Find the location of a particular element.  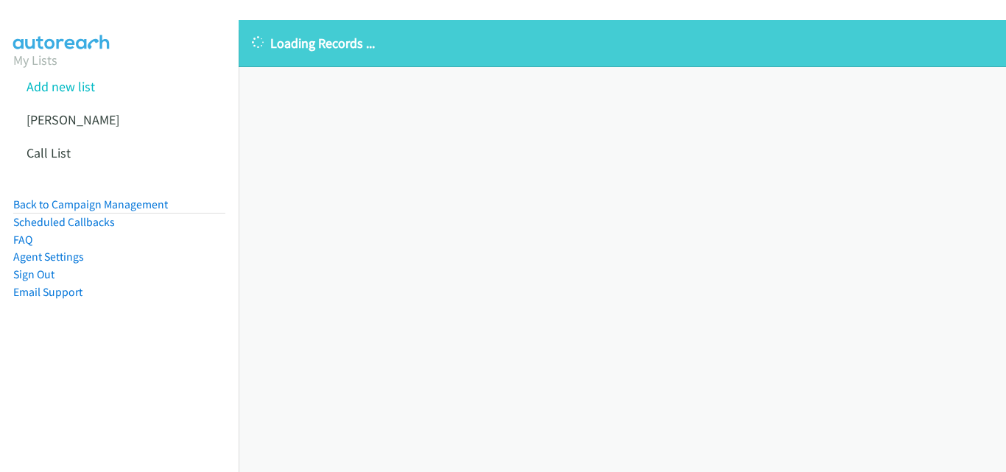

a: Add new list is located at coordinates (60, 86).